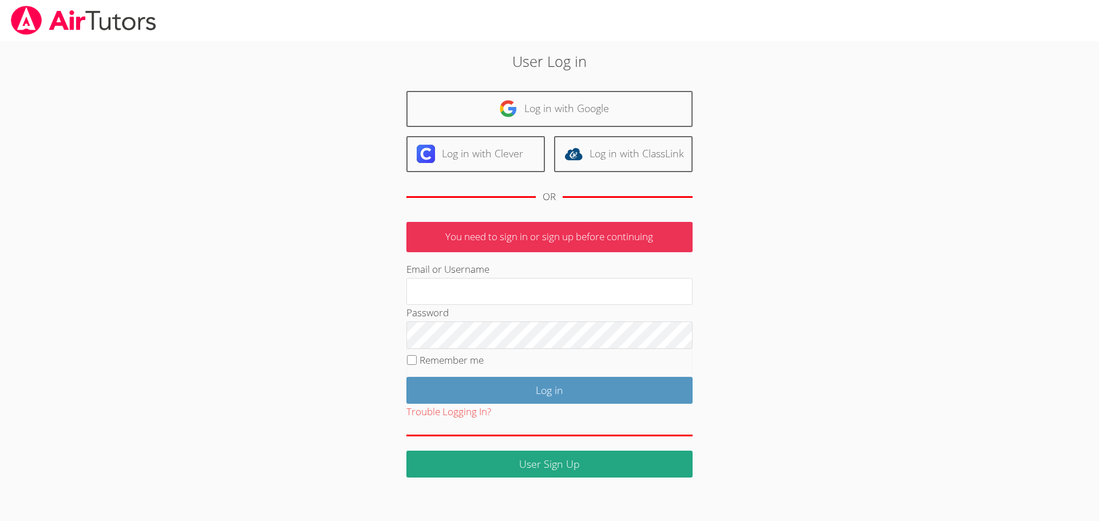 The height and width of the screenshot is (521, 1099). Describe the element at coordinates (549, 390) in the screenshot. I see `input: Log in` at that location.